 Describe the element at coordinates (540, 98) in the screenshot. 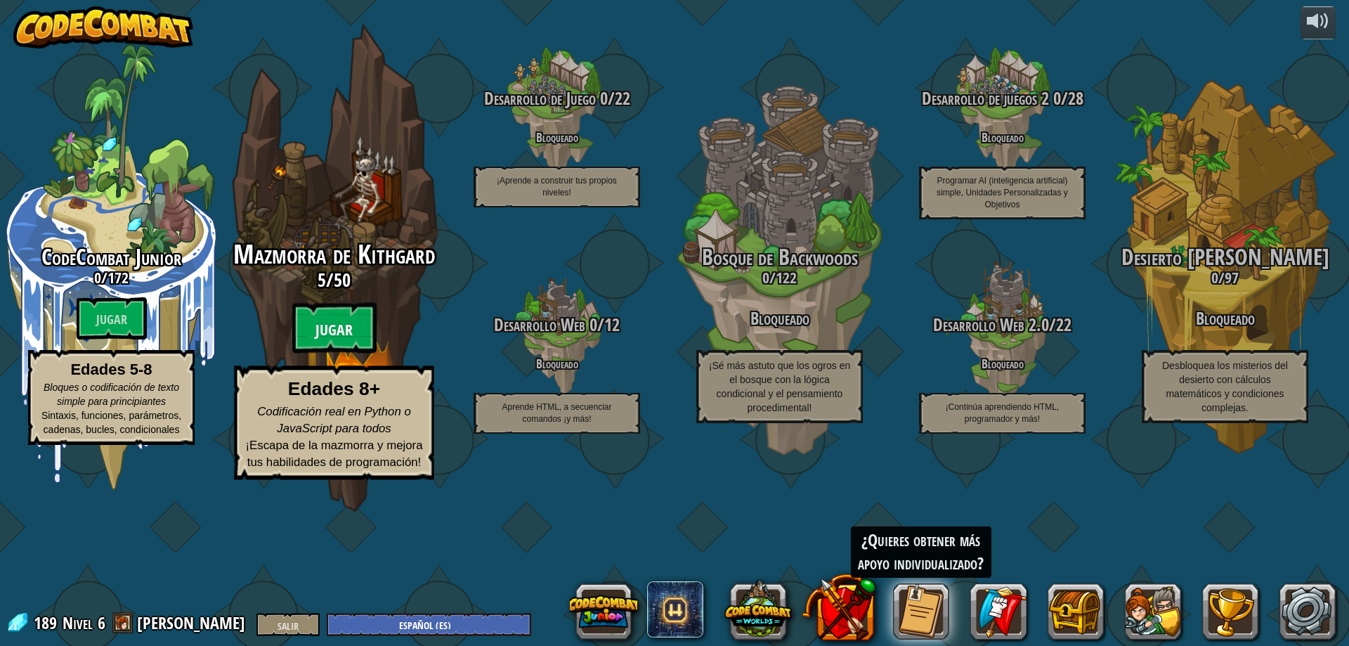

I see `font: Desarrollo de Juego` at that location.